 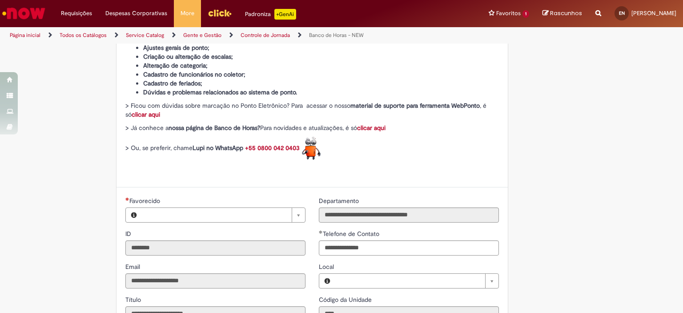 I want to click on span: Requisições, so click(x=76, y=13).